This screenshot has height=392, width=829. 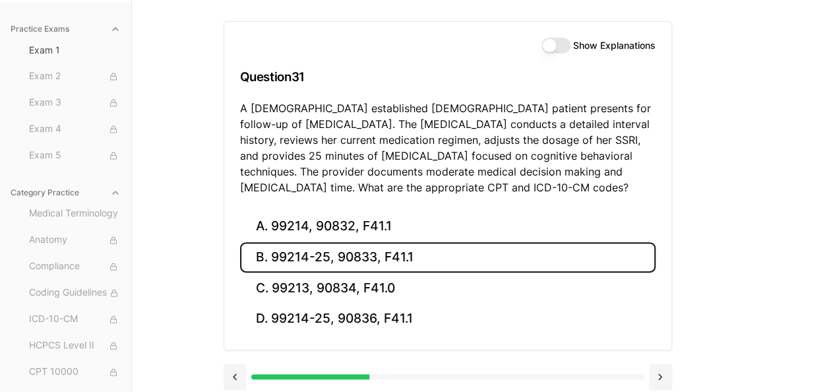 I want to click on button: Exam 1, so click(x=74, y=50).